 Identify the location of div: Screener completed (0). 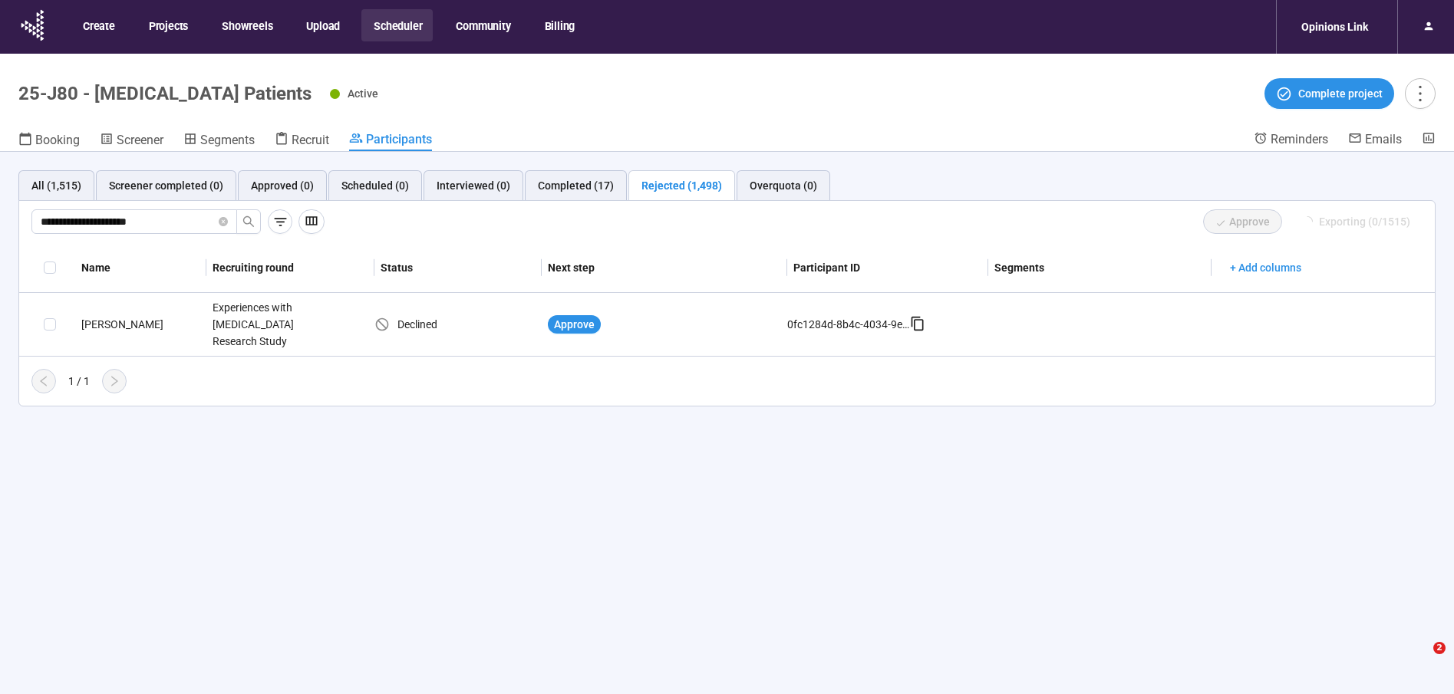
(166, 186).